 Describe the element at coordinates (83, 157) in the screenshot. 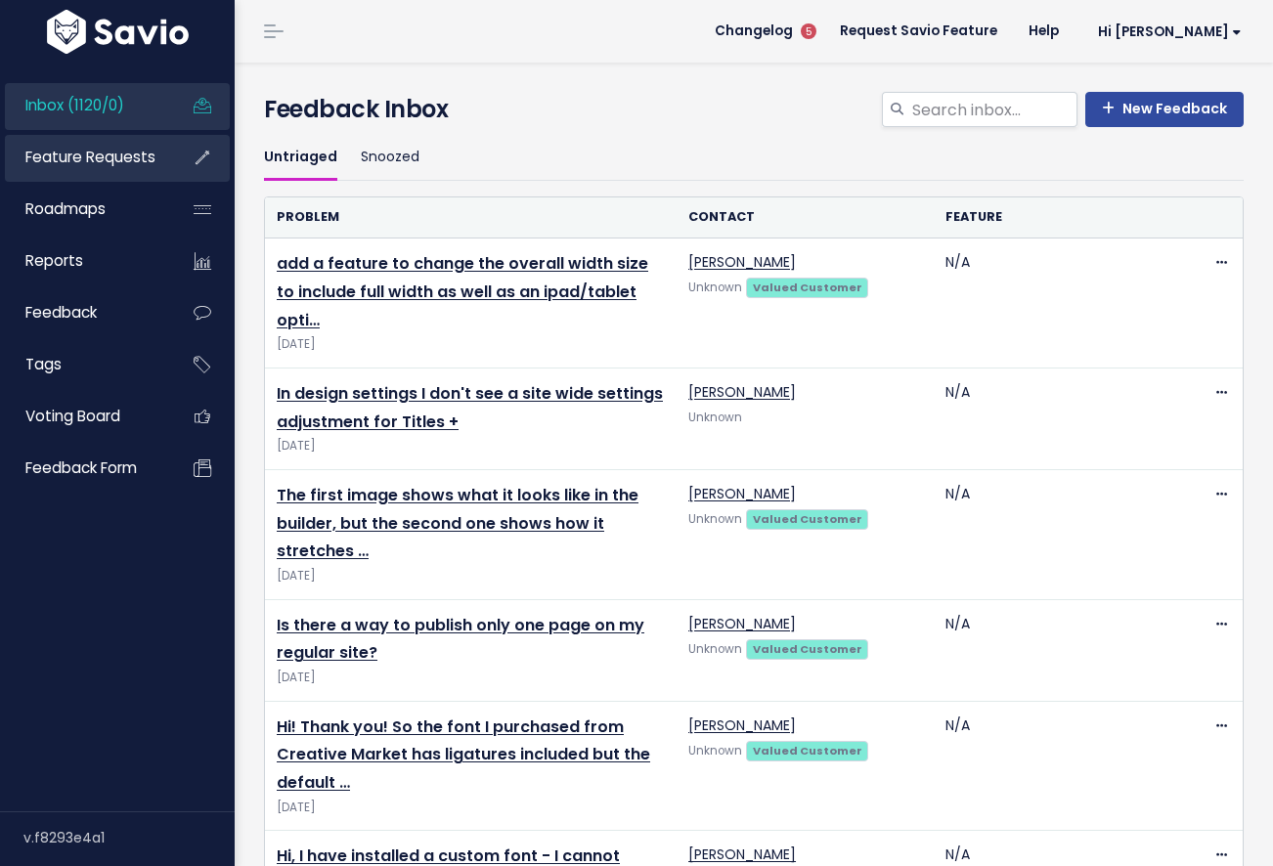

I see `a: Feature Requests` at that location.